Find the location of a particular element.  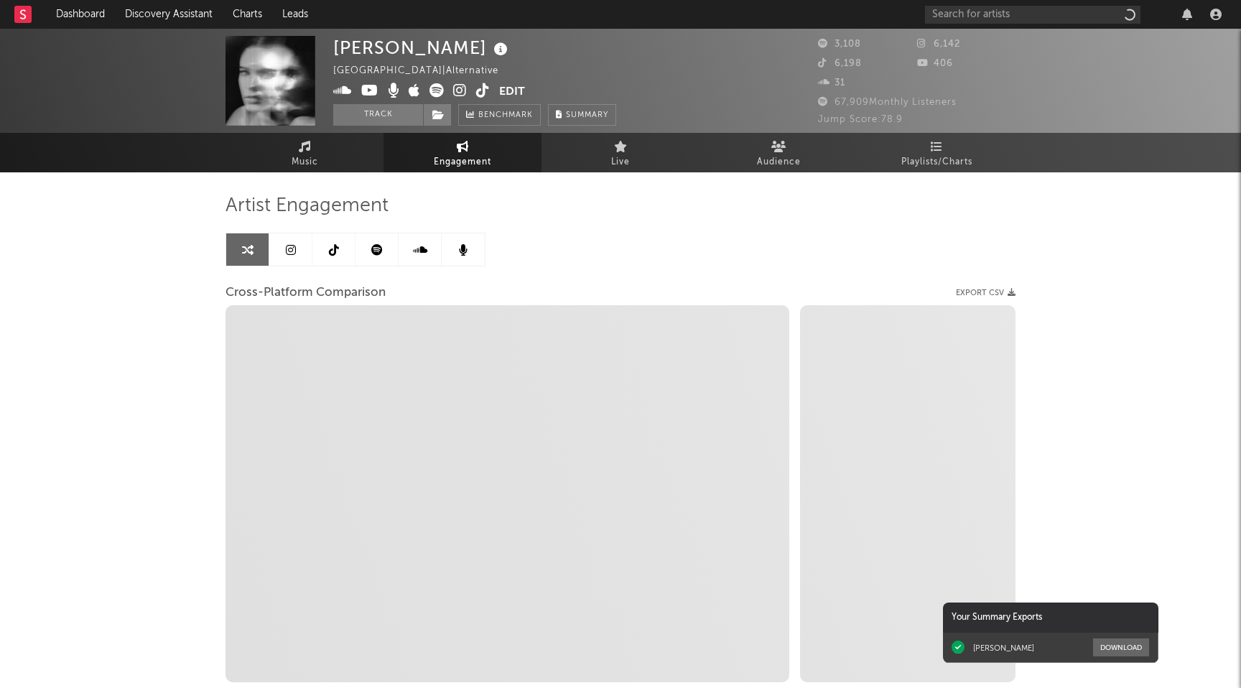

span: Artist Engagement is located at coordinates (307, 206).